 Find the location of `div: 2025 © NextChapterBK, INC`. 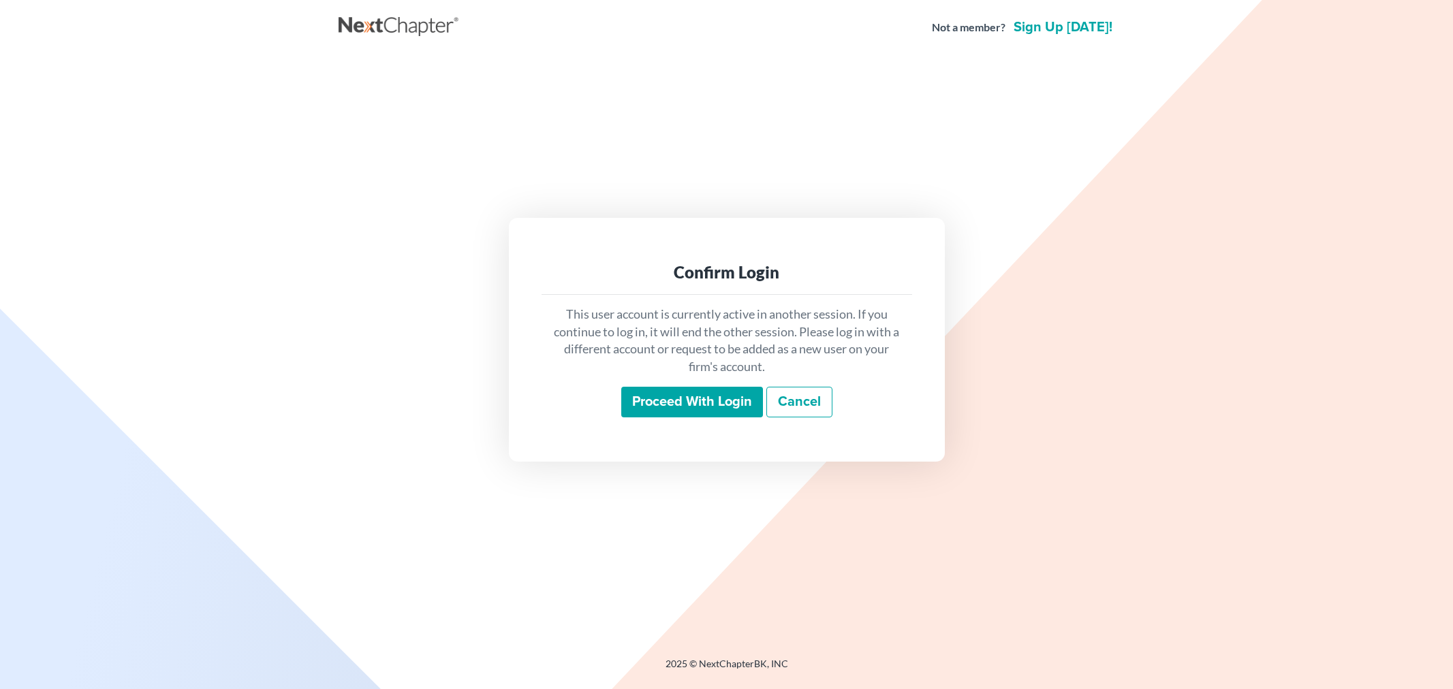

div: 2025 © NextChapterBK, INC is located at coordinates (727, 669).